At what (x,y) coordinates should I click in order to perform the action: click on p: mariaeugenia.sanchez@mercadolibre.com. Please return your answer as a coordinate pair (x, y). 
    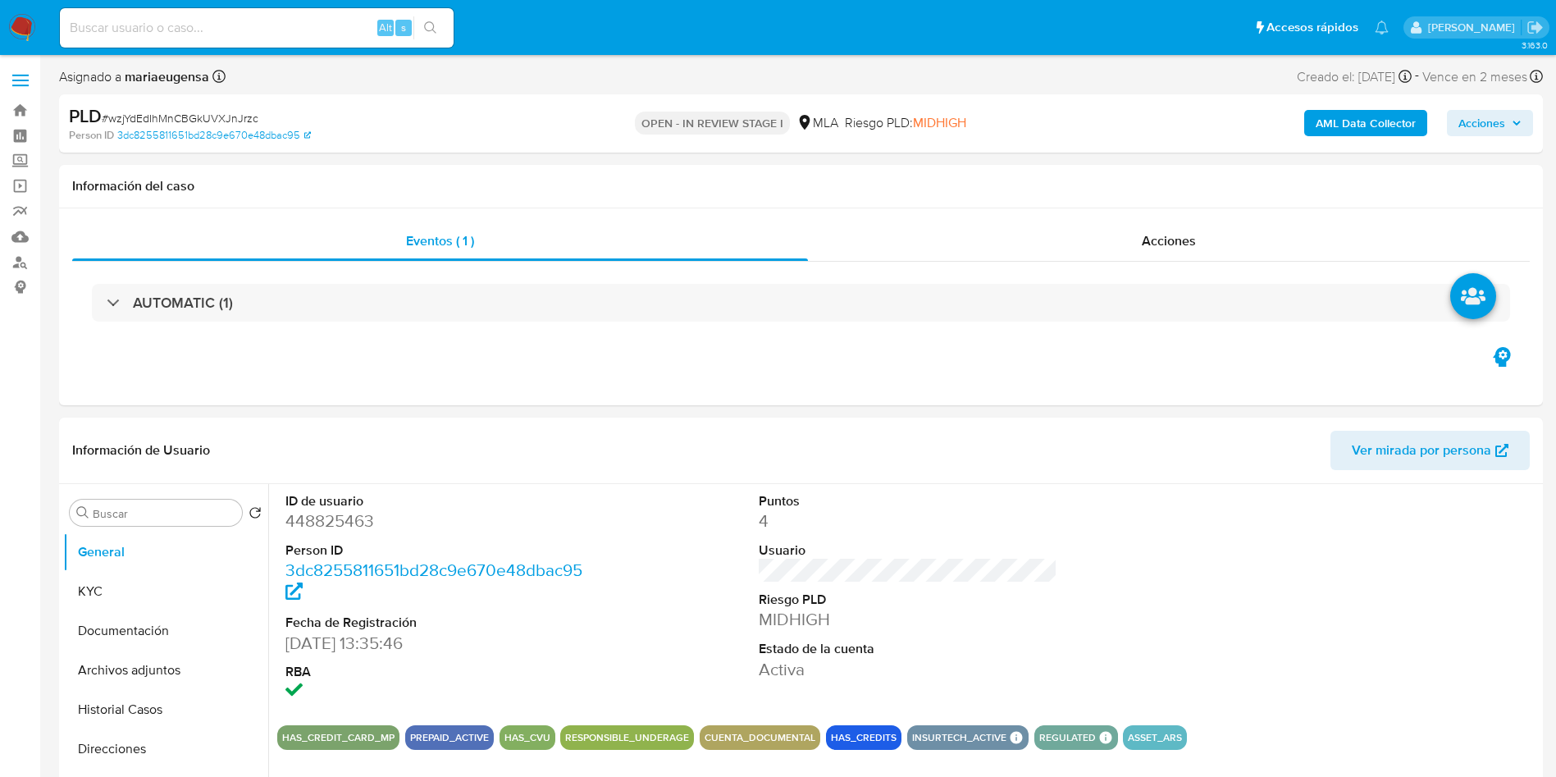
    Looking at the image, I should click on (1474, 27).